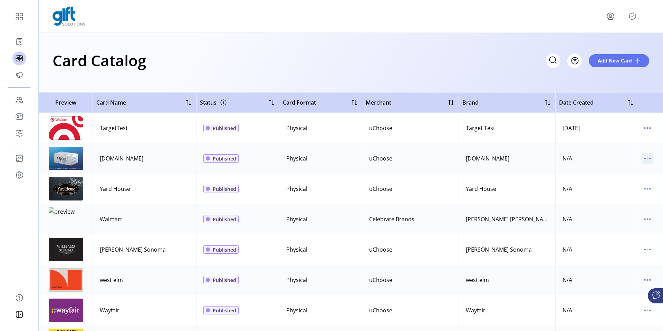 The height and width of the screenshot is (331, 663). What do you see at coordinates (99, 60) in the screenshot?
I see `h1: Card Catalog` at bounding box center [99, 60].